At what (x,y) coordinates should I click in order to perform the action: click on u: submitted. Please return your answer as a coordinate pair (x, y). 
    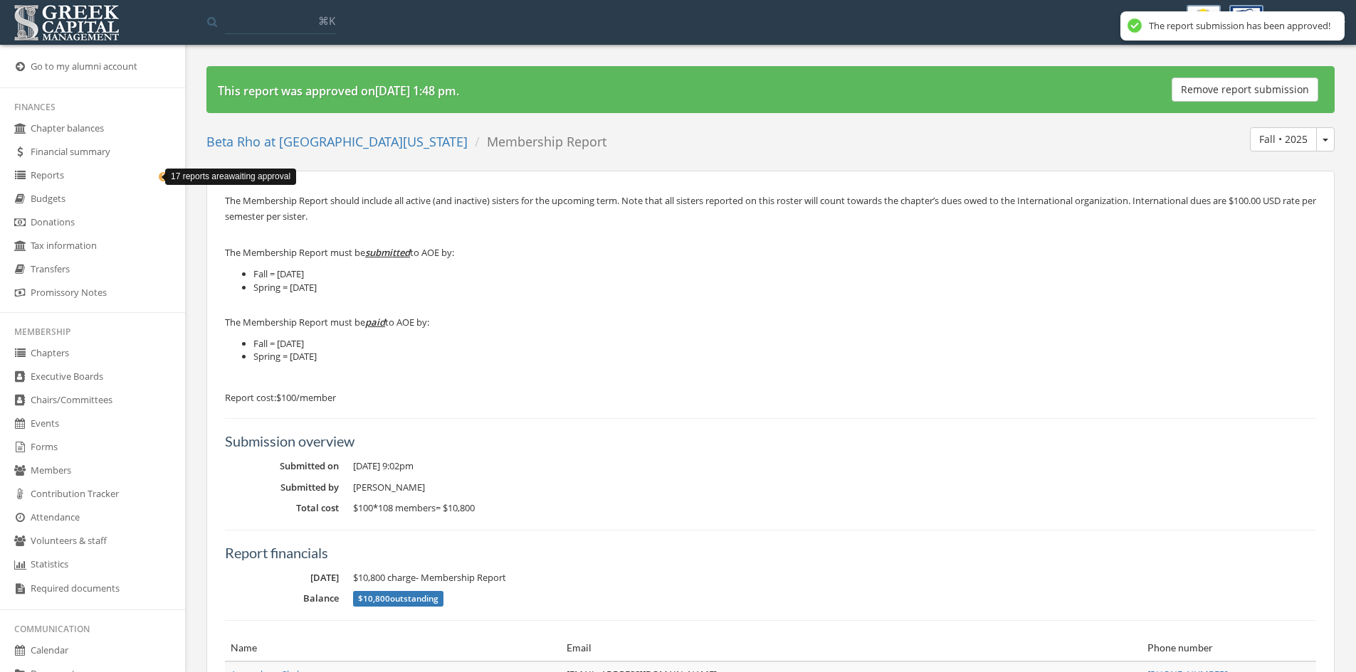
    Looking at the image, I should click on (387, 253).